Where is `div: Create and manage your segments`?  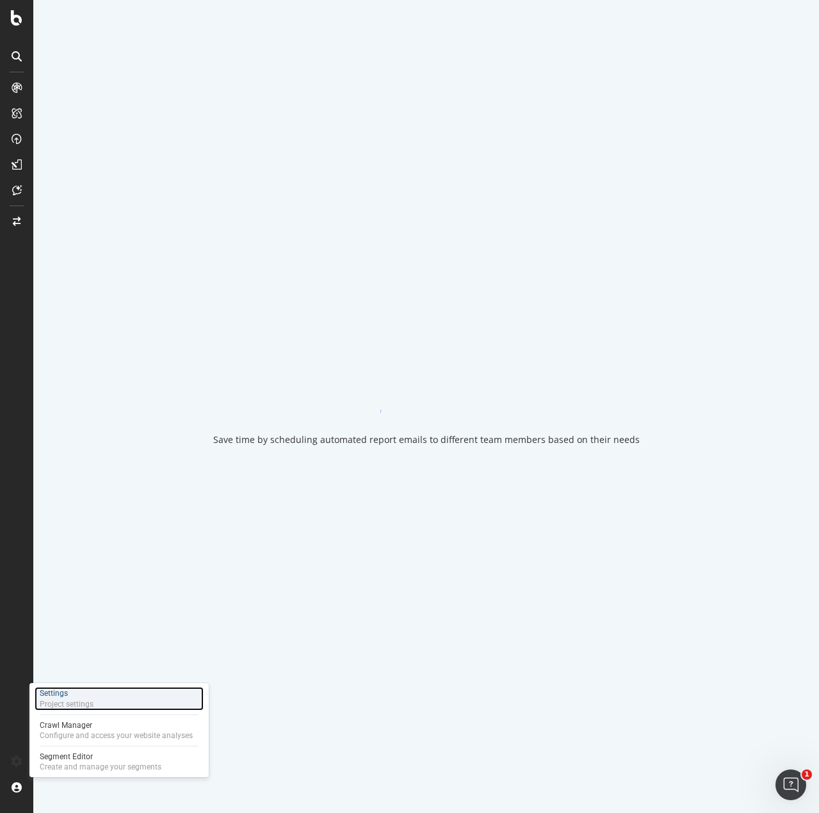 div: Create and manage your segments is located at coordinates (101, 767).